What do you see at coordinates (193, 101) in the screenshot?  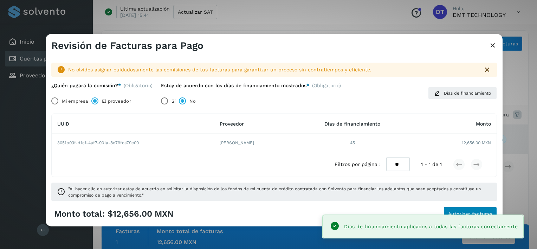 I see `label: No` at bounding box center [193, 101].